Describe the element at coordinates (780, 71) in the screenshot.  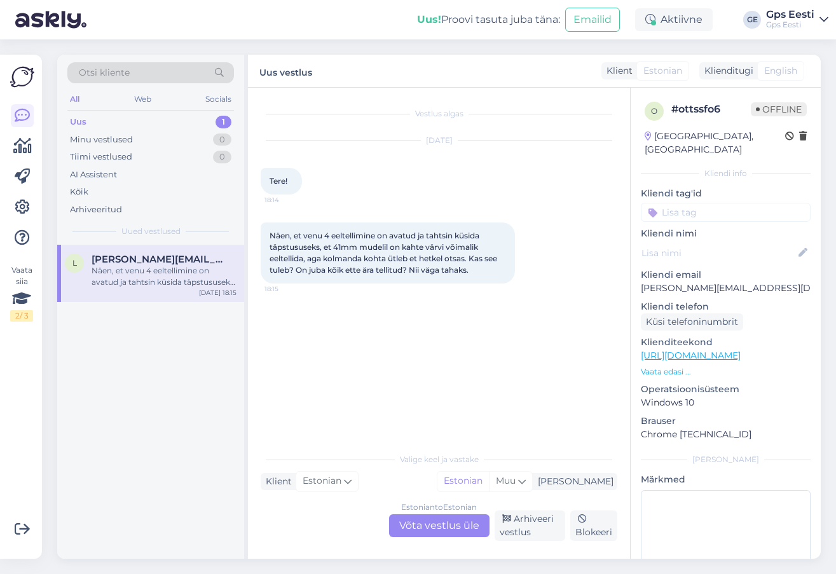
I see `span: English` at that location.